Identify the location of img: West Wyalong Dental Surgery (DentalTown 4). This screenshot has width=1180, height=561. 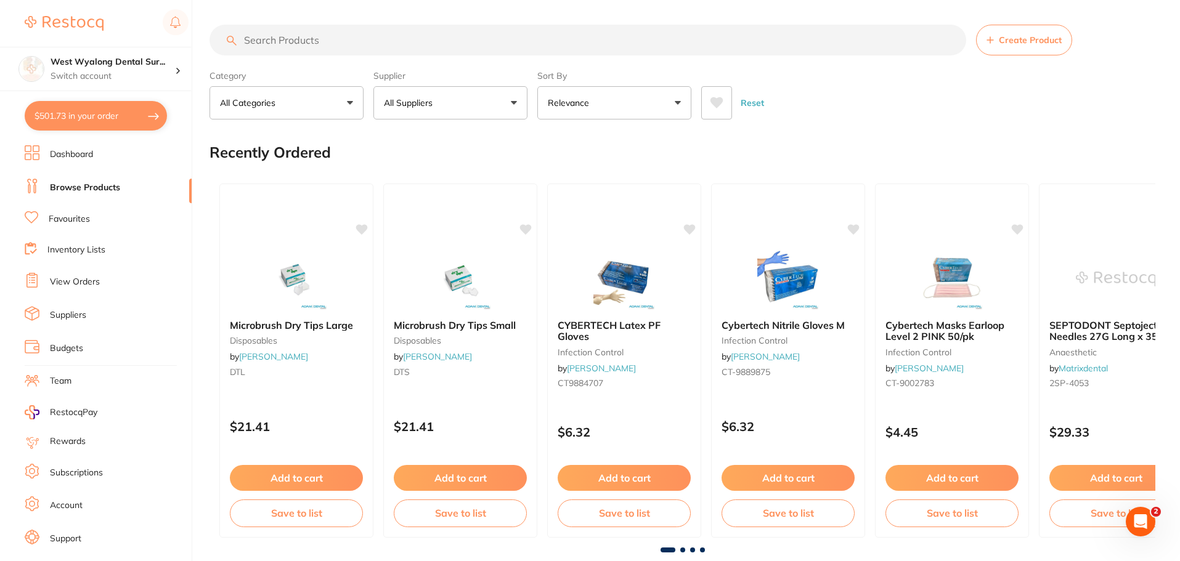
(31, 69).